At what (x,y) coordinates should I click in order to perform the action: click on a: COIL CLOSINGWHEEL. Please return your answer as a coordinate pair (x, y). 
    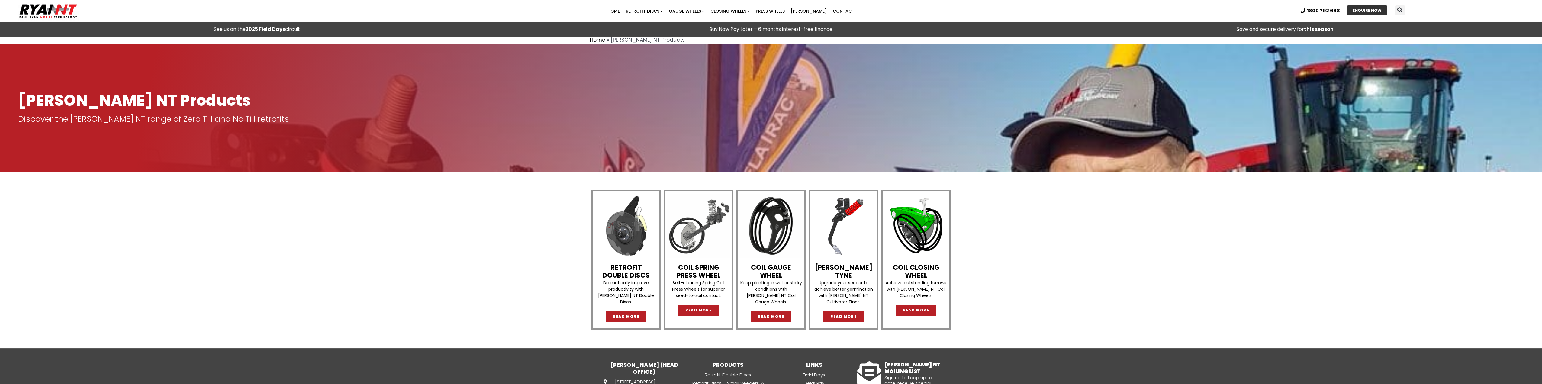
    Looking at the image, I should click on (916, 271).